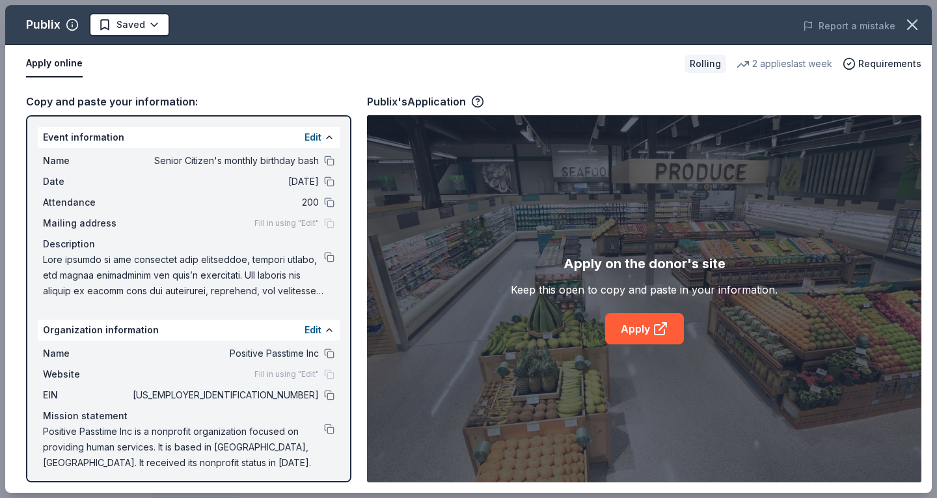 The height and width of the screenshot is (498, 937). Describe the element at coordinates (87, 374) in the screenshot. I see `span: Website` at that location.